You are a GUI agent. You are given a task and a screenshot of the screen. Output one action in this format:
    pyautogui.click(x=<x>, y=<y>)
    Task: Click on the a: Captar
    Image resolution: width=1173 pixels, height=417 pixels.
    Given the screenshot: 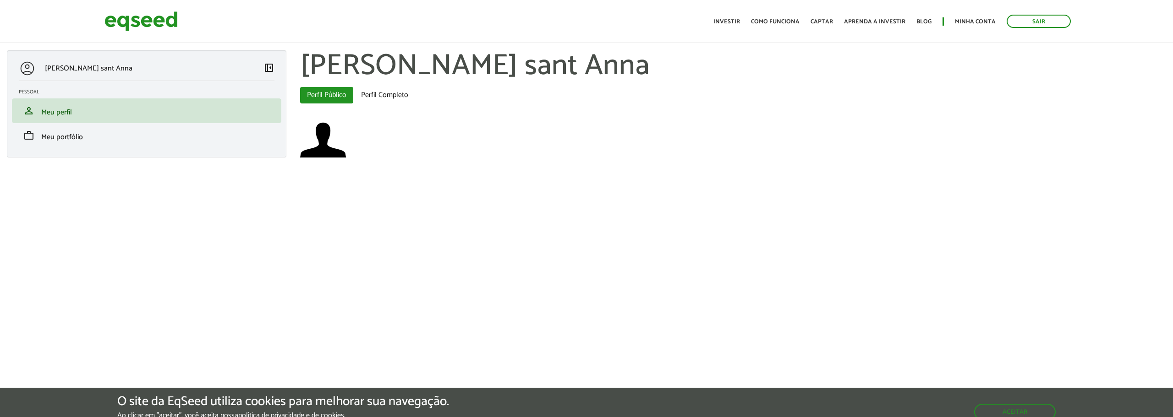 What is the action you would take?
    pyautogui.click(x=822, y=22)
    